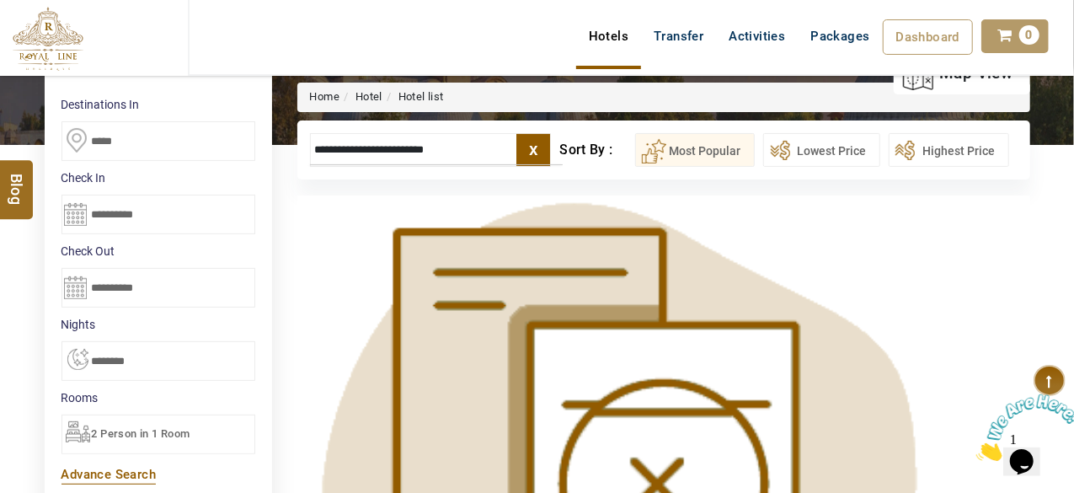 The image size is (1074, 493). What do you see at coordinates (533, 150) in the screenshot?
I see `label: x` at bounding box center [533, 150].